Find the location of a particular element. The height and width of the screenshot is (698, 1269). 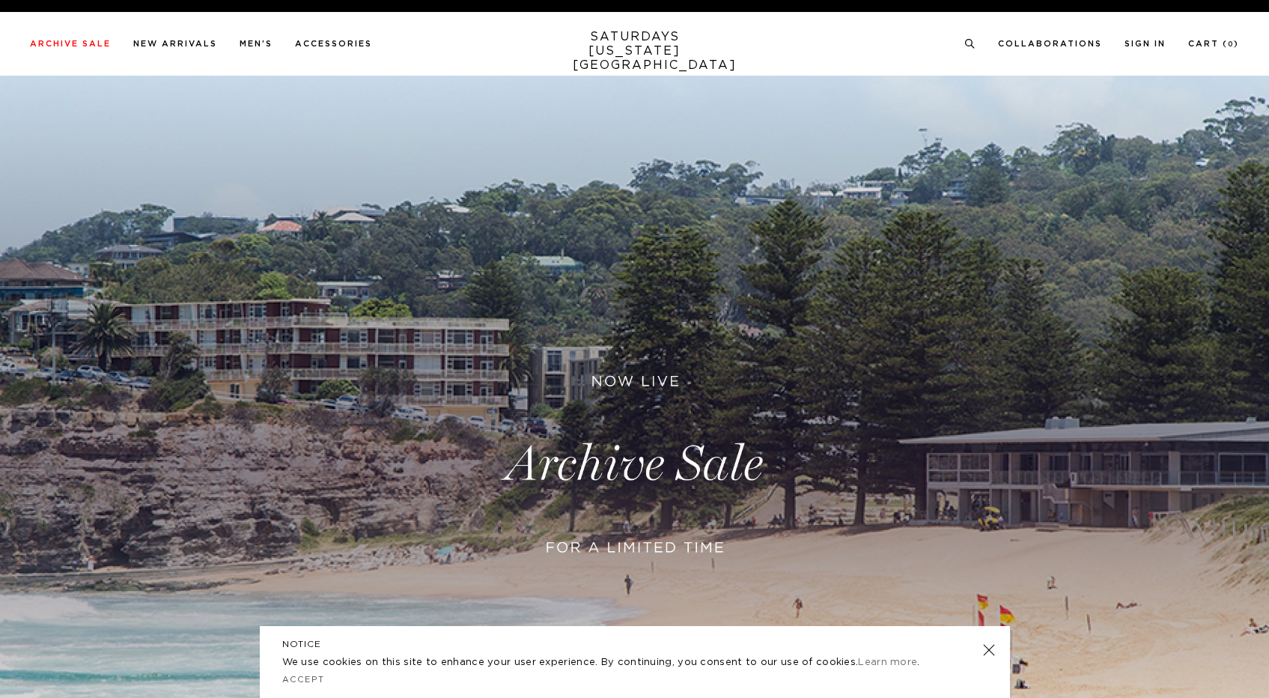

p: We use cookies on this site to enhance your user experience. By continuing, you consent to our us... is located at coordinates (608, 663).